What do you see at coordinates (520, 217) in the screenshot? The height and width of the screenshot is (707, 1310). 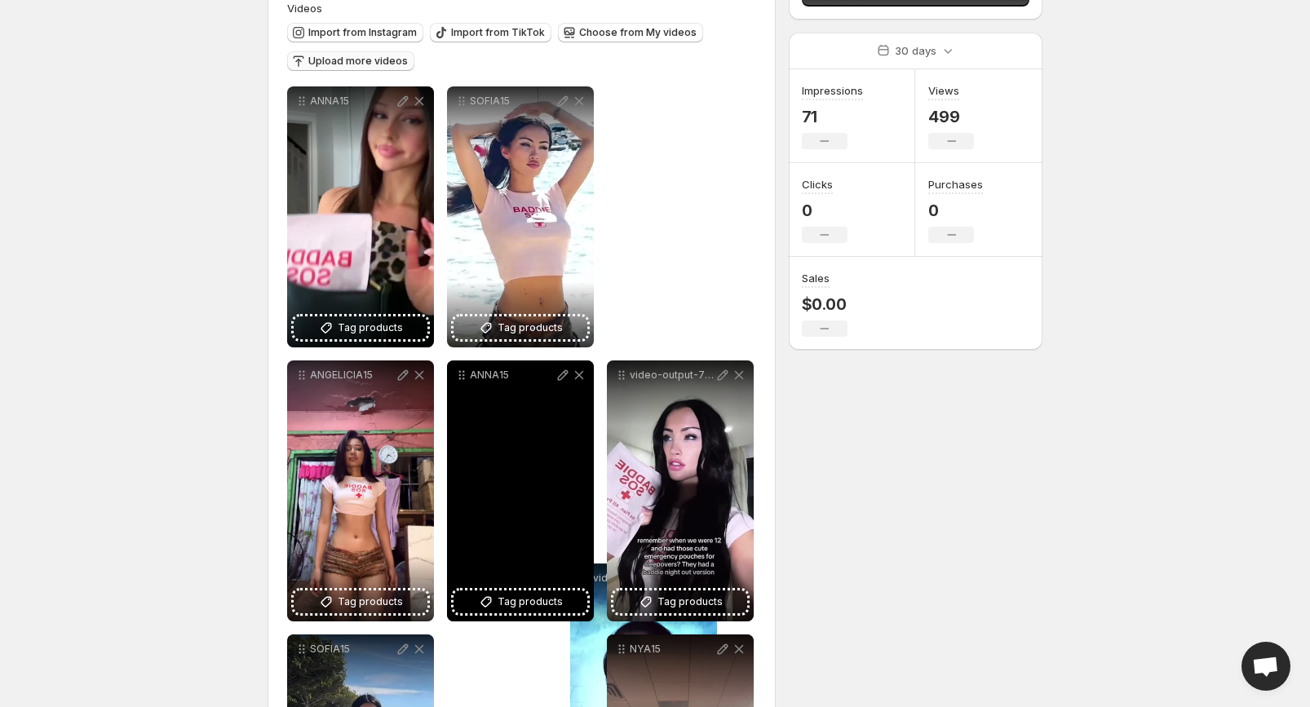 I see `div: SOFIA15Tag products` at bounding box center [520, 217].